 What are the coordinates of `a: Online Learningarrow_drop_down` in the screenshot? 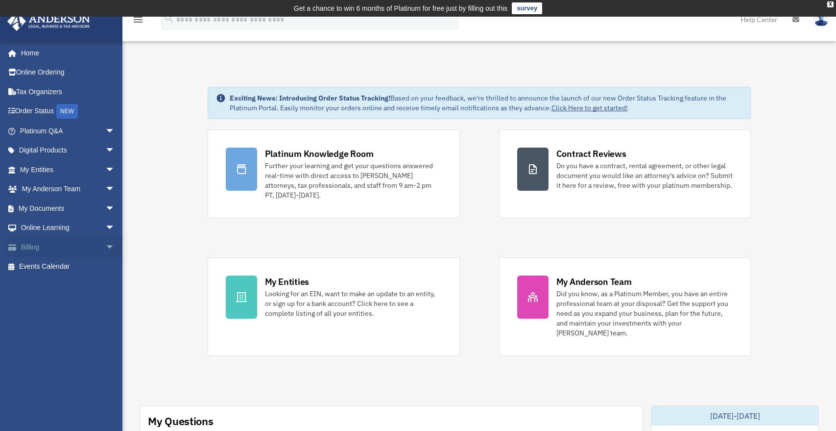 It's located at (68, 228).